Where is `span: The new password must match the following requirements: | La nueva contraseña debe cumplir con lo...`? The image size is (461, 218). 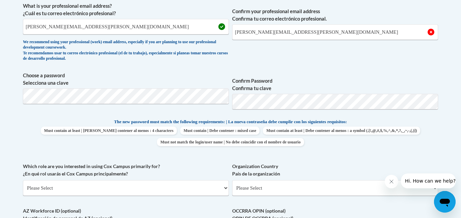 span: The new password must match the following requirements: | La nueva contraseña debe cumplir con lo... is located at coordinates (230, 122).